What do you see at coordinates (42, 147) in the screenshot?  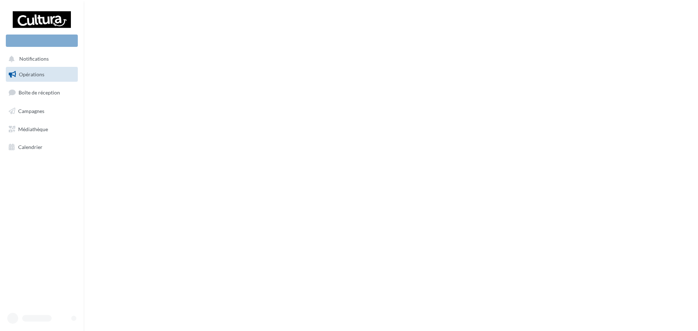 I see `a: Calendrier` at bounding box center [42, 147].